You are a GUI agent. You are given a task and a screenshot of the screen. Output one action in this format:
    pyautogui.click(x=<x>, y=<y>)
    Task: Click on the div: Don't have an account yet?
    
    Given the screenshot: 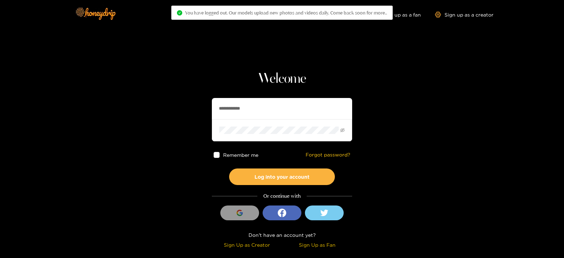 What is the action you would take?
    pyautogui.click(x=282, y=235)
    